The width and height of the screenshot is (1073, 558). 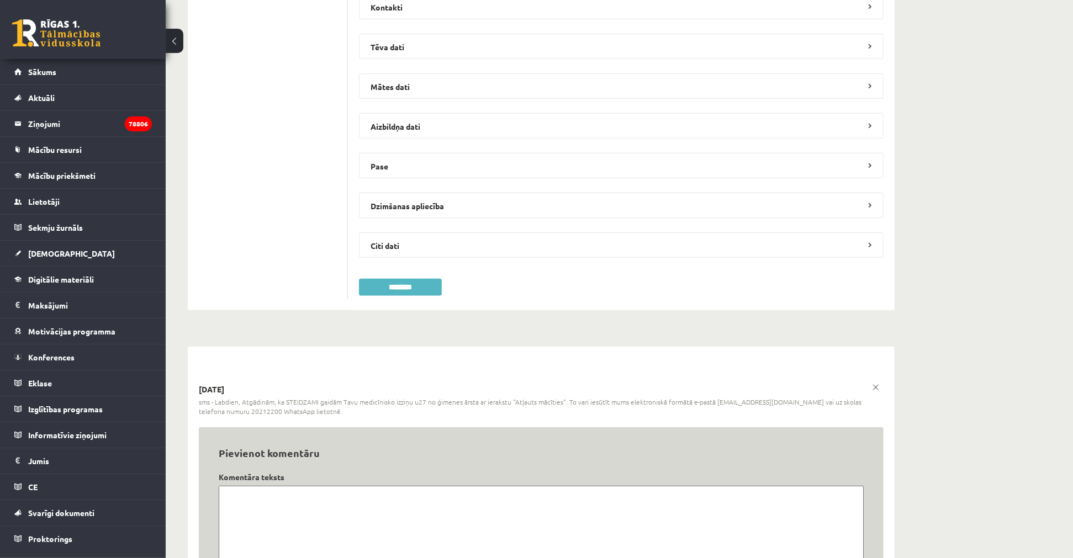 I want to click on a: Jumis, so click(x=83, y=461).